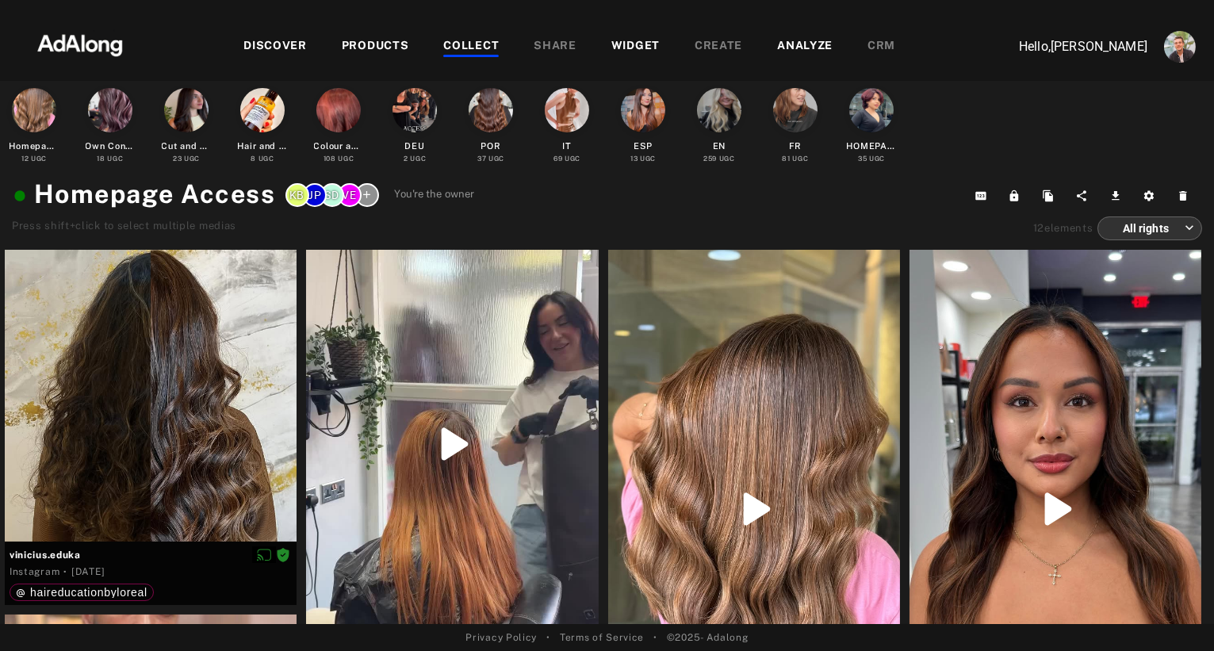  What do you see at coordinates (110, 146) in the screenshot?
I see `div: Own Content Hair Education` at bounding box center [110, 146].